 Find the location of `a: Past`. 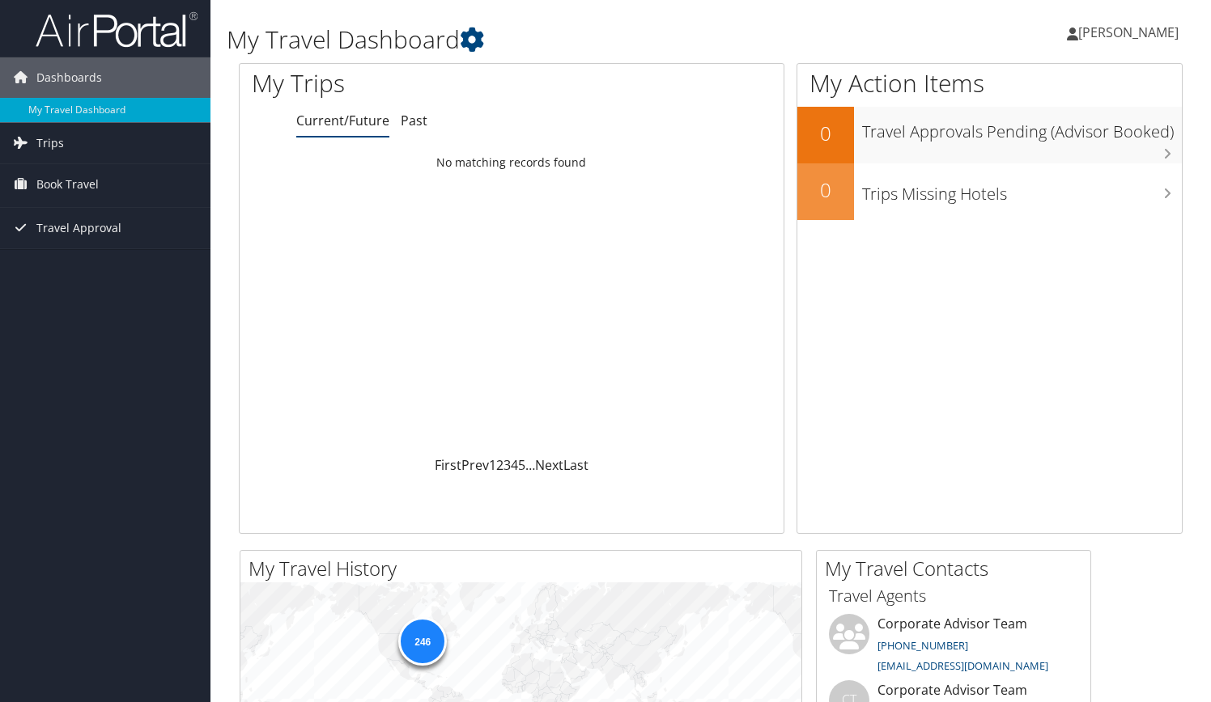

a: Past is located at coordinates (414, 121).